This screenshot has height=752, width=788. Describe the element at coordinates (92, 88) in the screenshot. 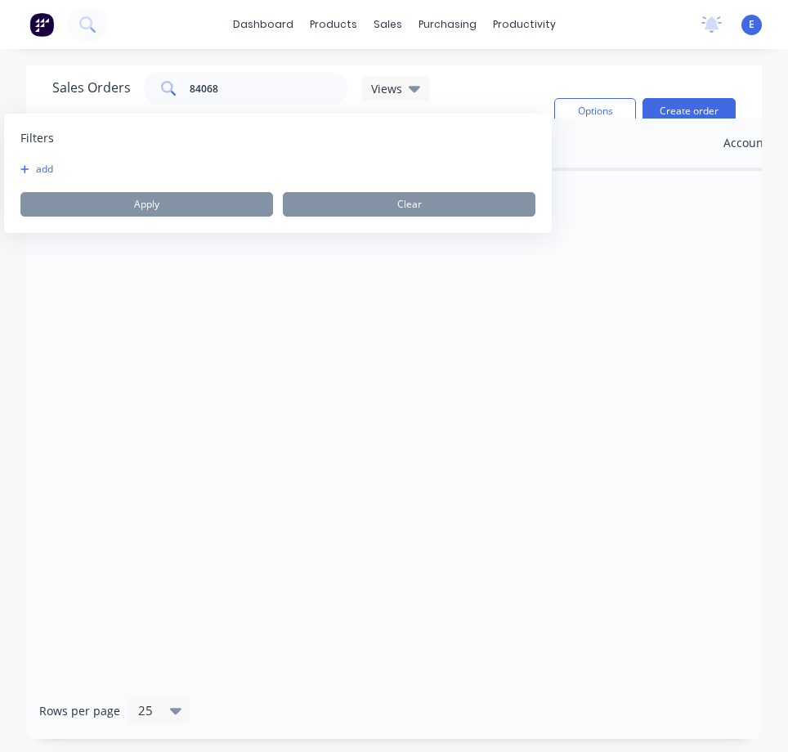

I see `h1: Sales Orders` at that location.